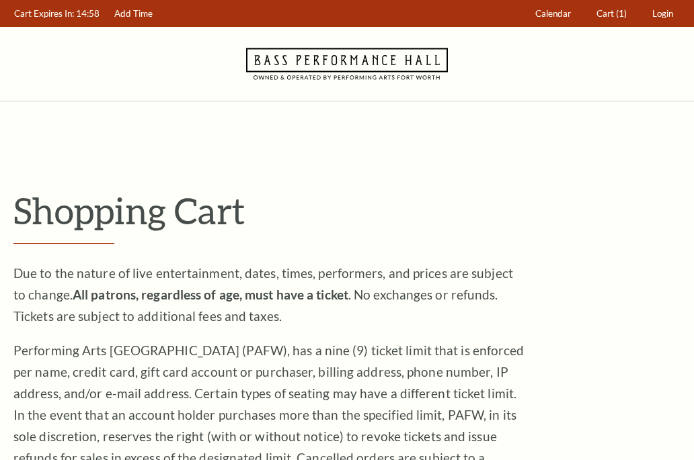  What do you see at coordinates (44, 13) in the screenshot?
I see `span: Cart Expires In:` at bounding box center [44, 13].